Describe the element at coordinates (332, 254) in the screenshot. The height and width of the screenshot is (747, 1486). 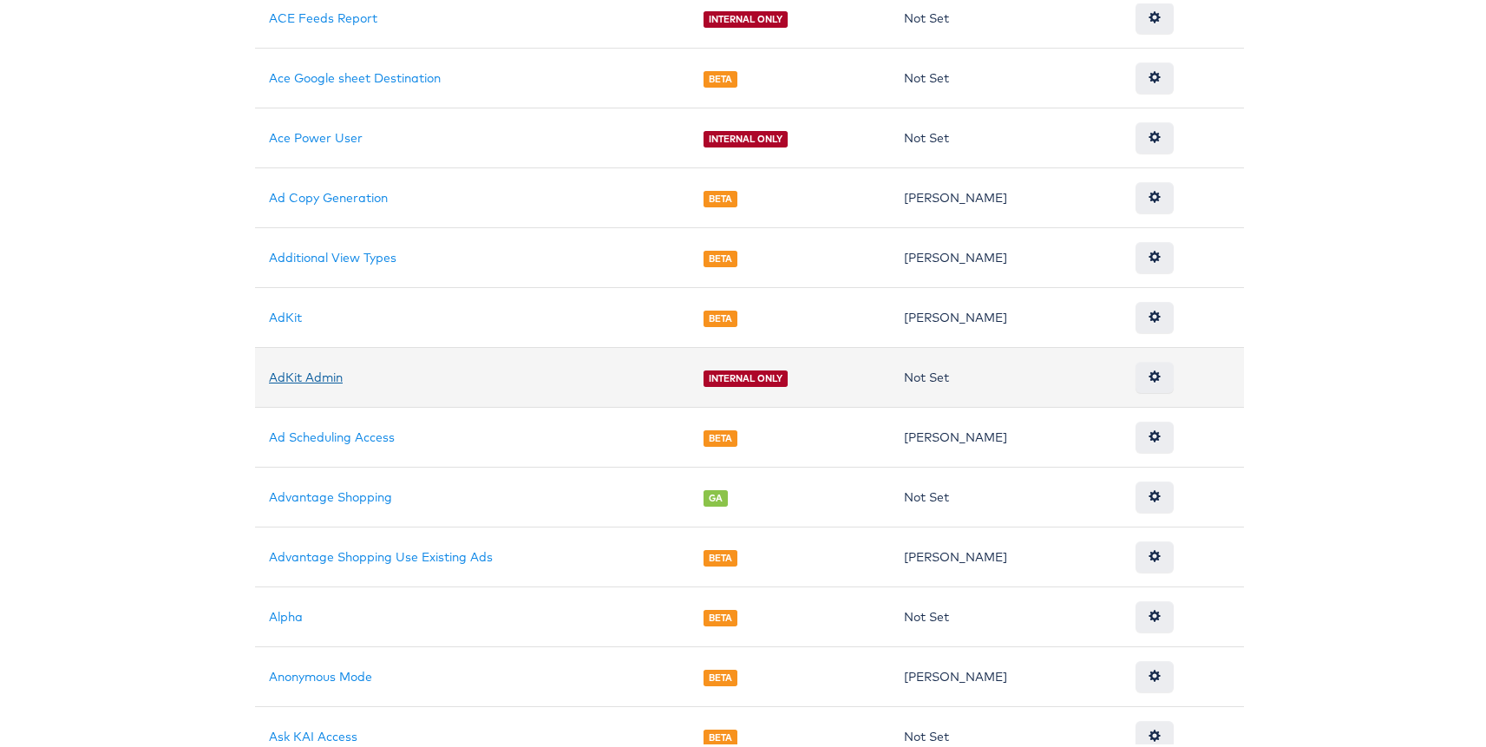
I see `a: Additional View Types` at that location.